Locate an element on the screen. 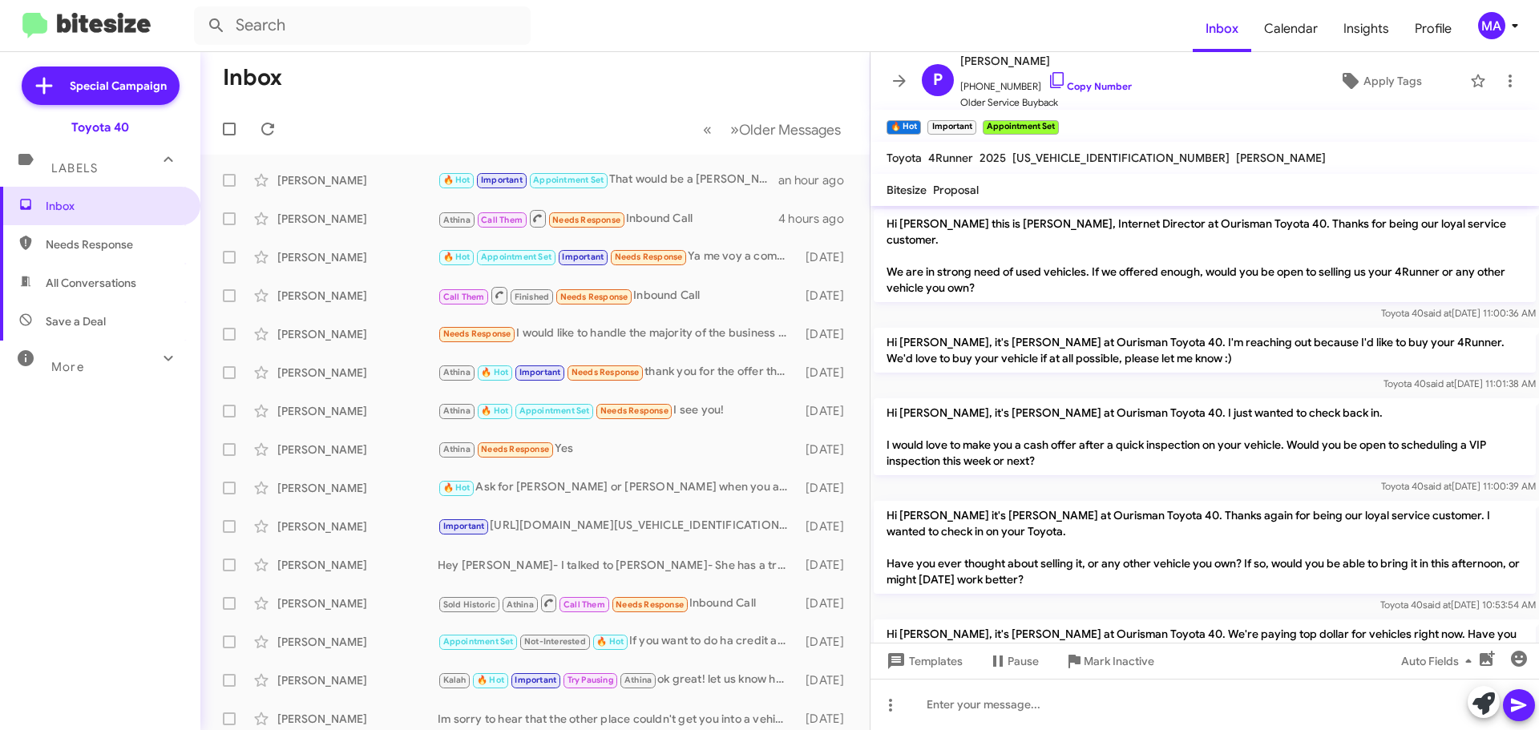 The height and width of the screenshot is (730, 1539). a: Calendar is located at coordinates (1291, 29).